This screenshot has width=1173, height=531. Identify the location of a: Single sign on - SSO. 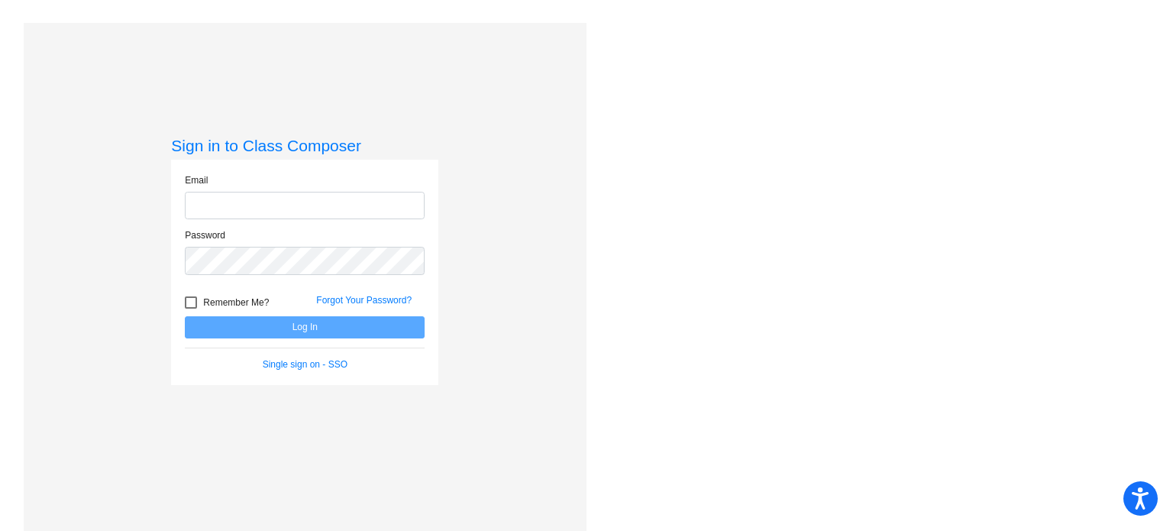
(305, 364).